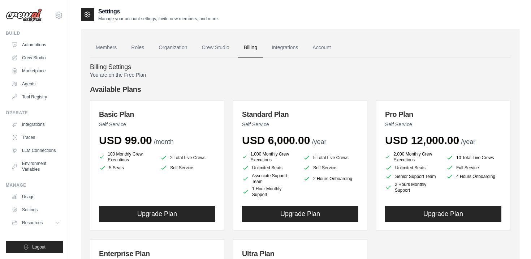 This screenshot has height=259, width=531. What do you see at coordinates (34, 185) in the screenshot?
I see `div: Manage` at bounding box center [34, 185].